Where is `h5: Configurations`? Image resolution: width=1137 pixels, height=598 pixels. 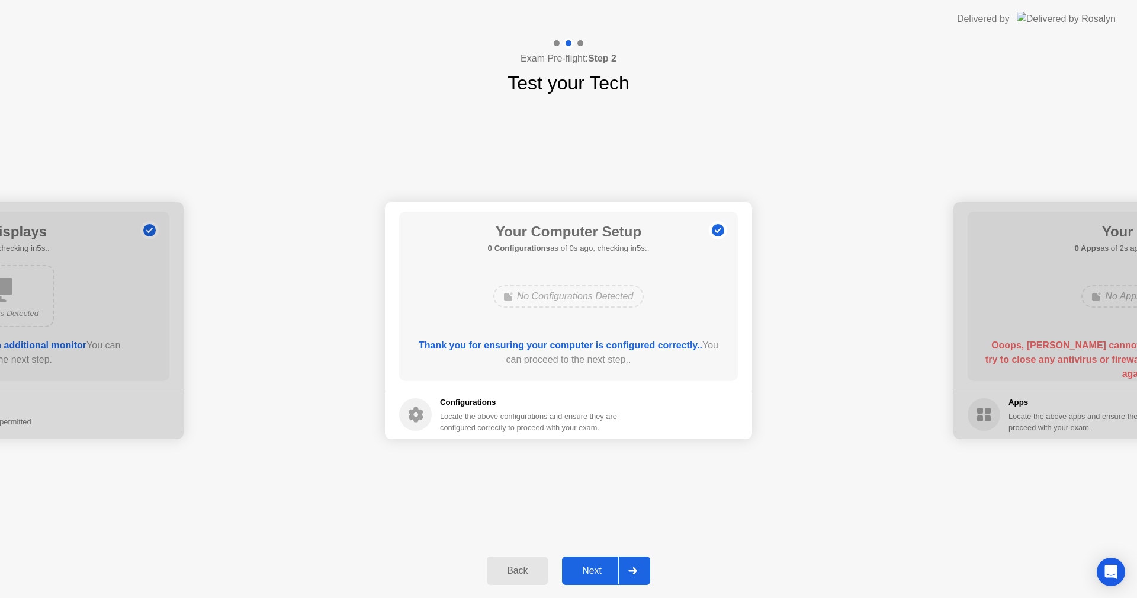
h5: Configurations is located at coordinates (529, 402).